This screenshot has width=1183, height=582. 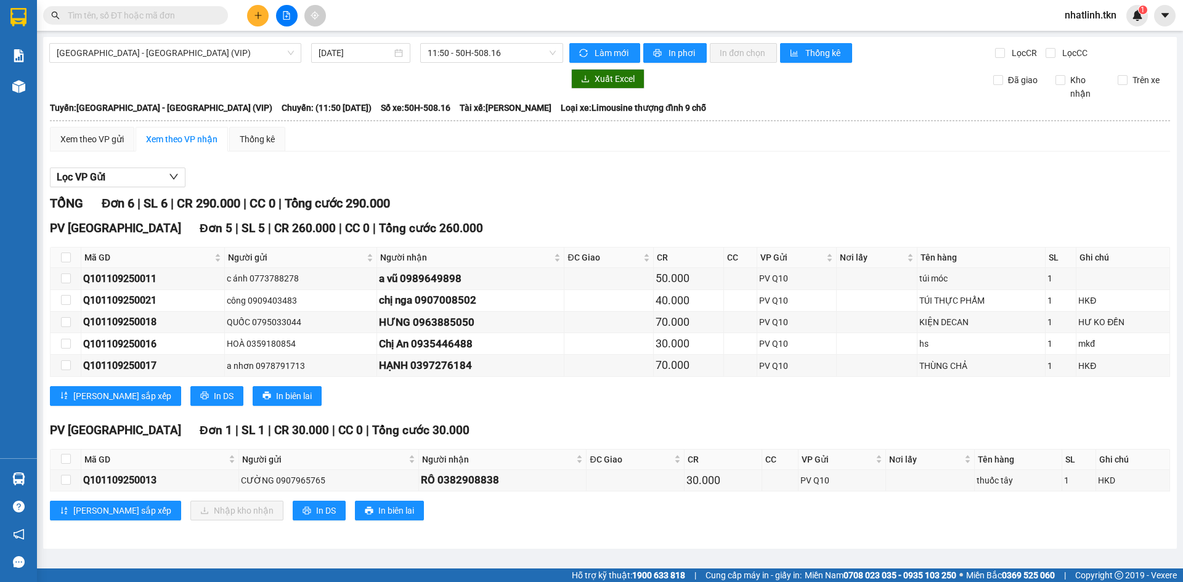 I want to click on span: Loại xe: Limousine thượng đỉnh 9 chỗ, so click(x=633, y=108).